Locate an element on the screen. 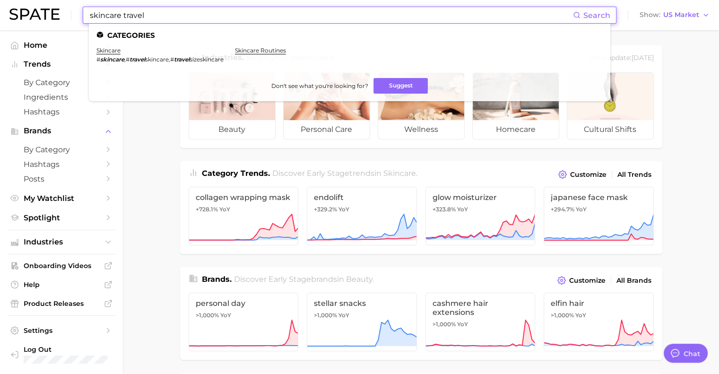 Image resolution: width=719 pixels, height=374 pixels. a: Product Releases is located at coordinates (61, 304).